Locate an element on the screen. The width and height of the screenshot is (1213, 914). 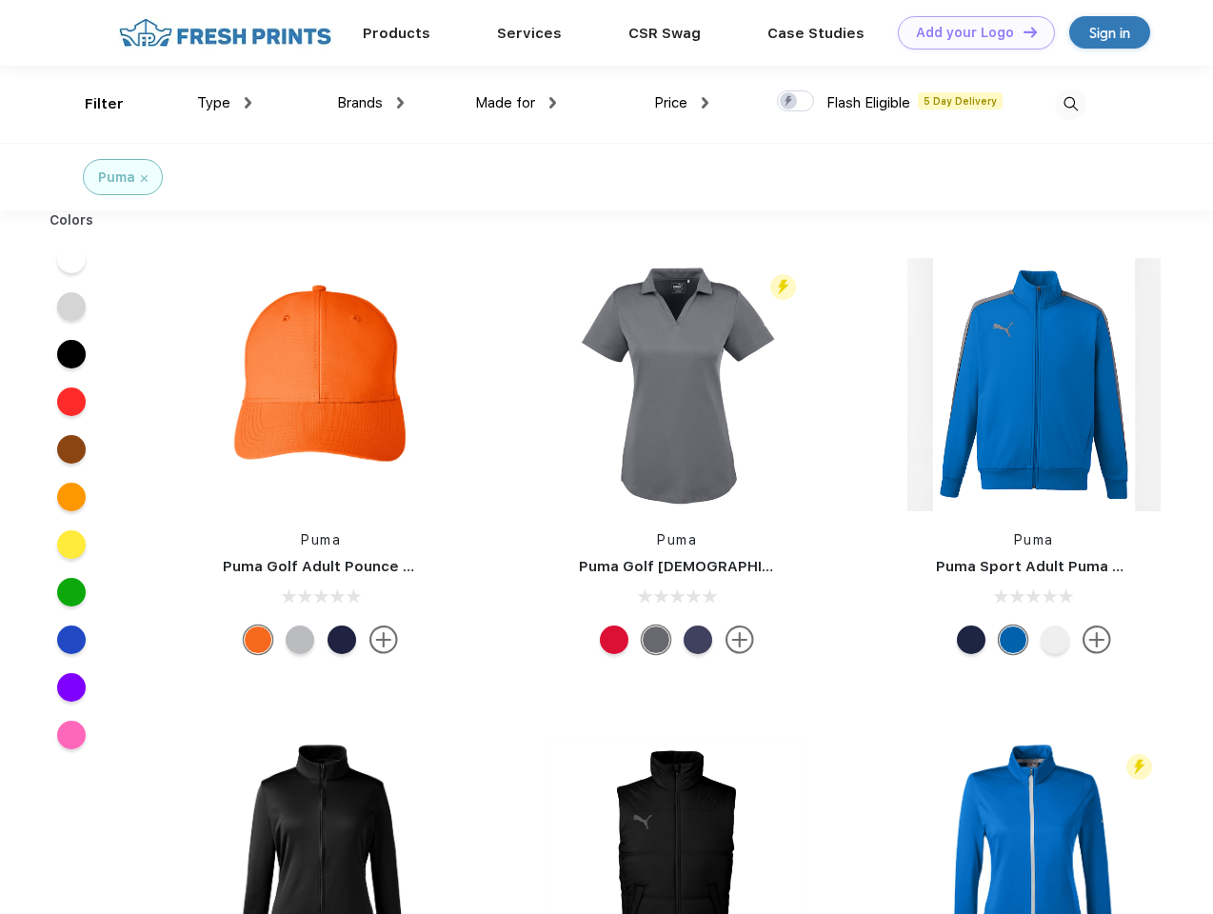
img: desktop_search.svg is located at coordinates (1070, 104).